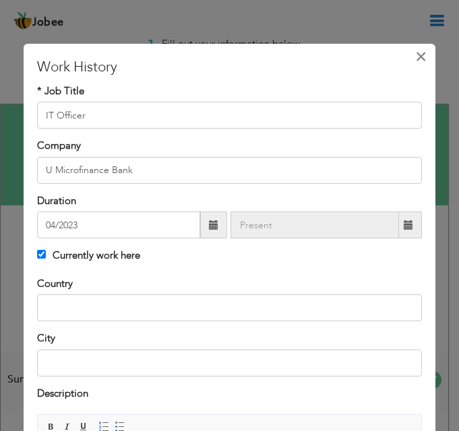  Describe the element at coordinates (61, 91) in the screenshot. I see `label: * Job Title` at that location.